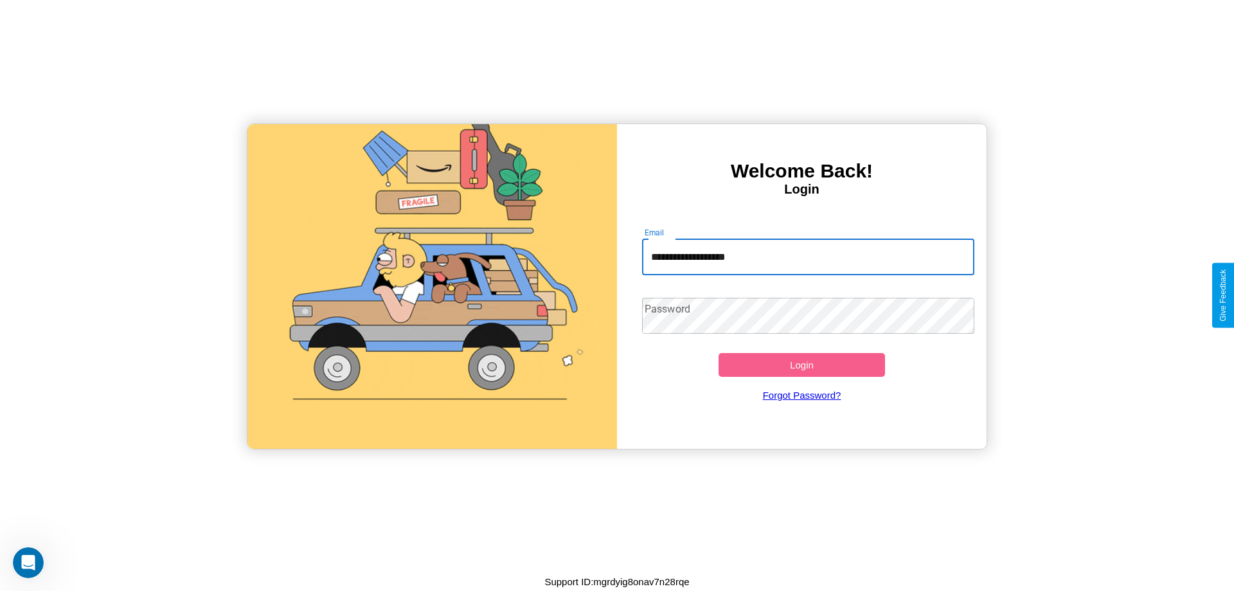 This screenshot has width=1234, height=591. What do you see at coordinates (432, 286) in the screenshot?
I see `img: gif` at bounding box center [432, 286].